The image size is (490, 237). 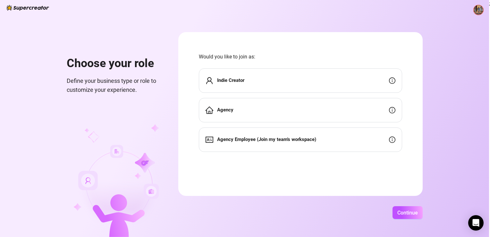 What do you see at coordinates (209, 139) in the screenshot?
I see `span: idcard` at bounding box center [209, 139].